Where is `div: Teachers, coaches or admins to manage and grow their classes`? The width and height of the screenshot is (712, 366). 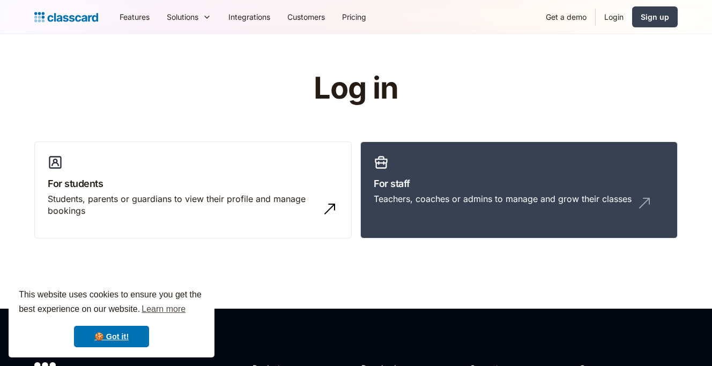 div: Teachers, coaches or admins to manage and grow their classes is located at coordinates (503, 199).